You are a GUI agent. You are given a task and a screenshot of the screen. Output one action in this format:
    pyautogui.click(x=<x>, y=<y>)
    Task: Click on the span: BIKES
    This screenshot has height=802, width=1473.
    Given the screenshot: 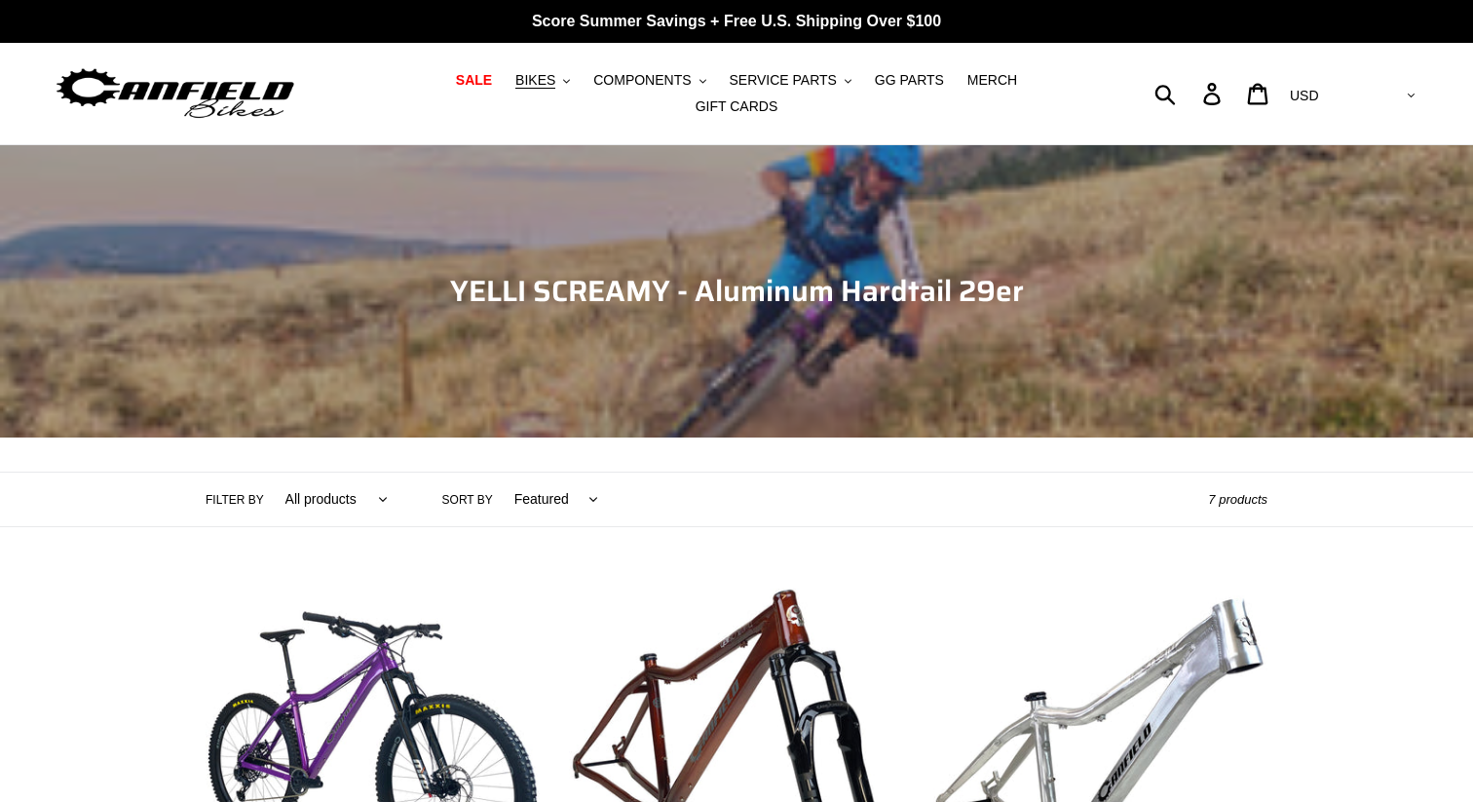 What is the action you would take?
    pyautogui.click(x=535, y=80)
    